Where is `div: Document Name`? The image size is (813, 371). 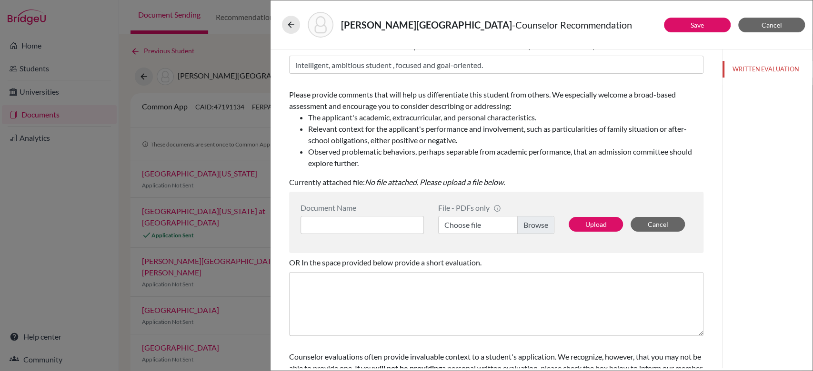
div: Document Name is located at coordinates (362, 208).